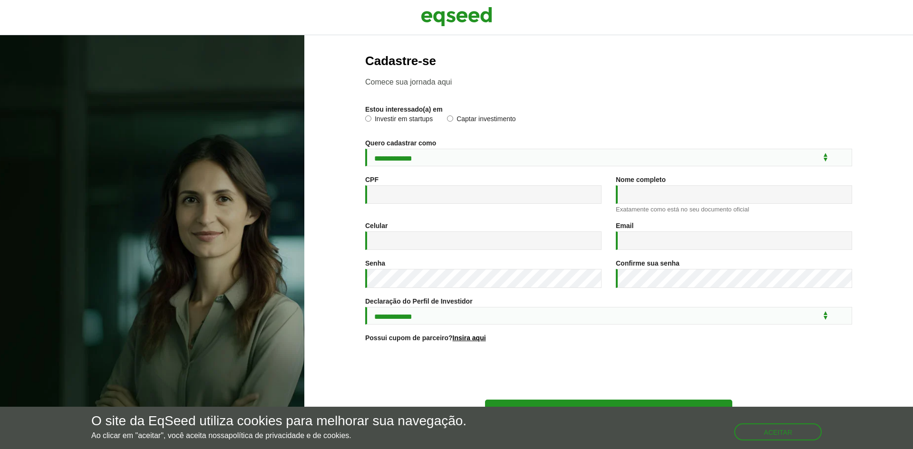  I want to click on label: Celular, so click(376, 226).